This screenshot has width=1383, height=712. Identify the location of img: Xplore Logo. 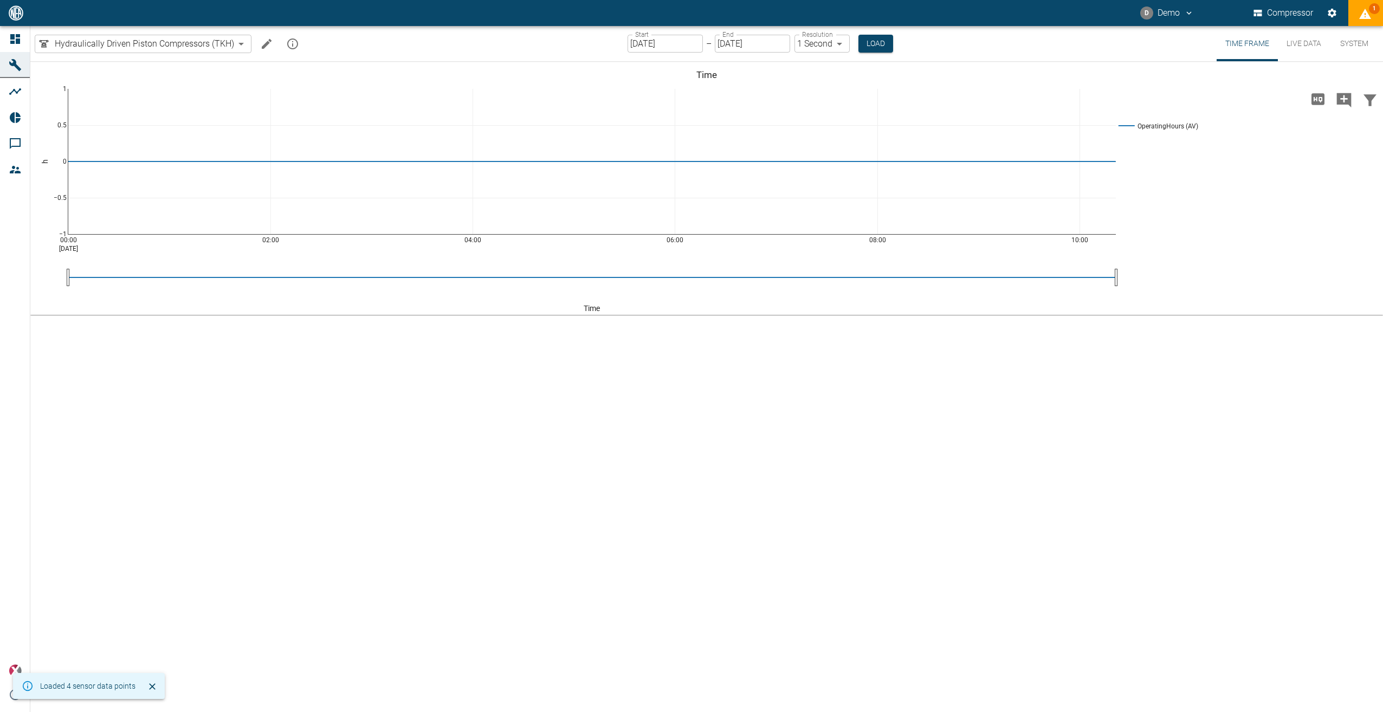
(15, 671).